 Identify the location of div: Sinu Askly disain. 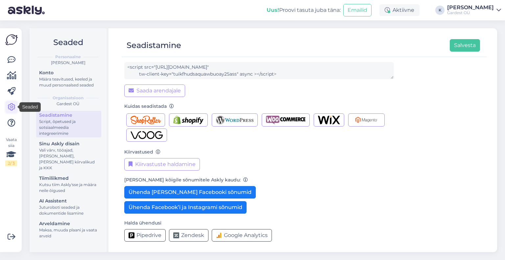
(69, 144).